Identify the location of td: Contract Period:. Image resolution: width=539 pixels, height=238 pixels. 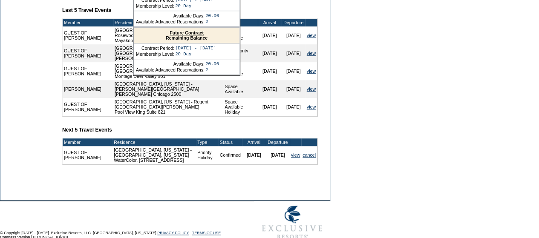
(155, 48).